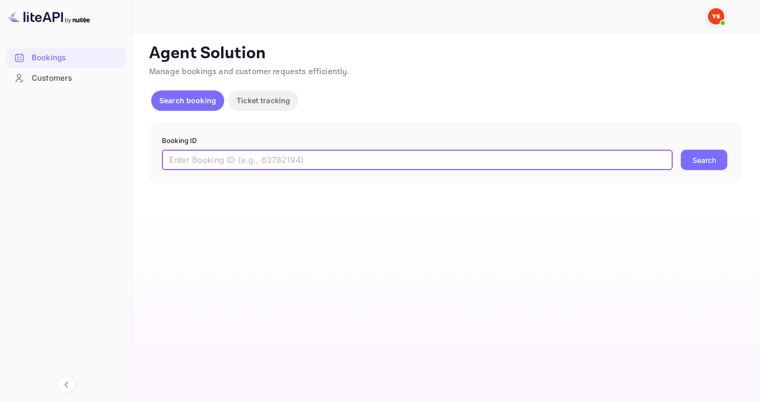 Image resolution: width=760 pixels, height=402 pixels. What do you see at coordinates (446, 54) in the screenshot?
I see `p: Agent Solution` at bounding box center [446, 54].